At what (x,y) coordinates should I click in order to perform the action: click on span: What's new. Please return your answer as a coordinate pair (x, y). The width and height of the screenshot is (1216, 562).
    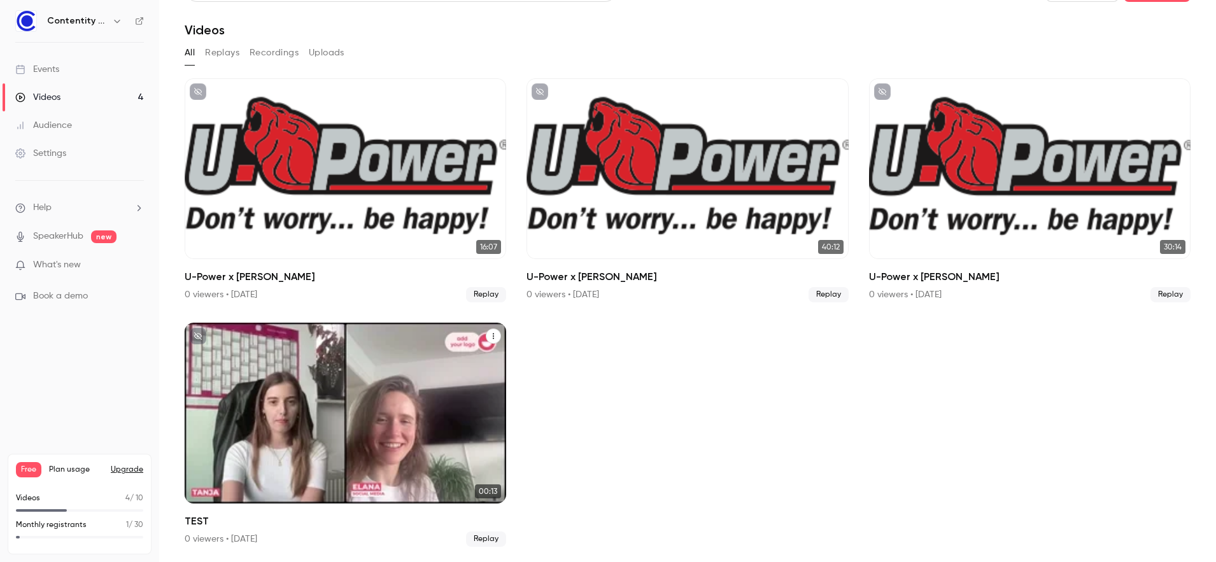
    Looking at the image, I should click on (57, 265).